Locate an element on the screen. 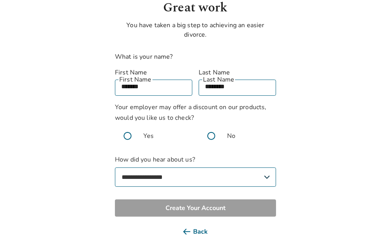  span: Your employer may offer a discount on our products, would you like us to check? is located at coordinates (191, 112).